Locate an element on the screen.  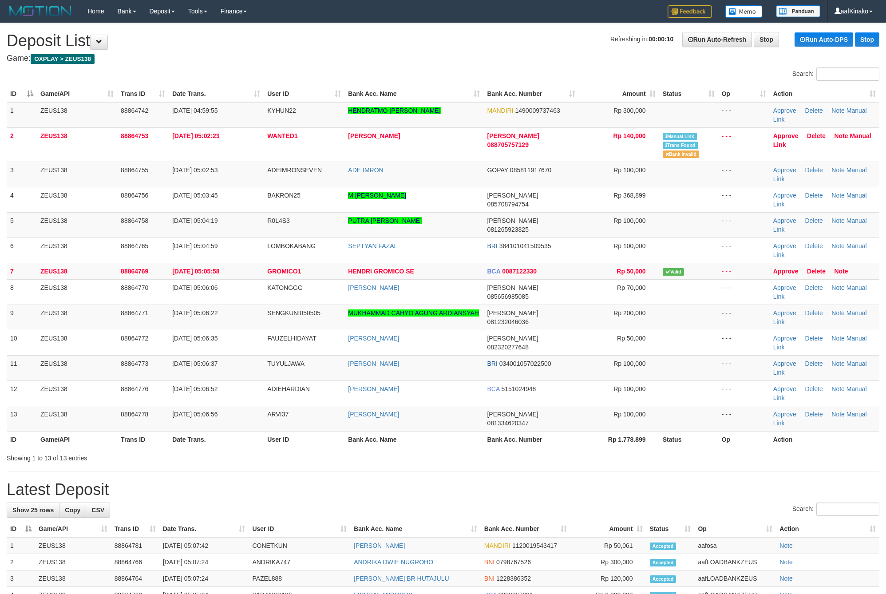
a: Stop is located at coordinates (766, 39).